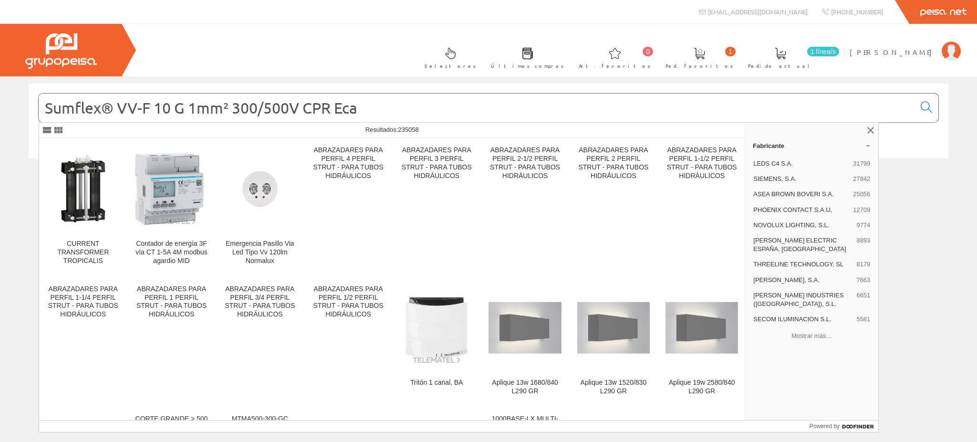 This screenshot has height=442, width=977. Describe the element at coordinates (260, 302) in the screenshot. I see `div: ABRAZADARES PARA PERFIL 3/4 PERFIL STRUT - PARA TUBOS HIDRÁULICOS` at that location.